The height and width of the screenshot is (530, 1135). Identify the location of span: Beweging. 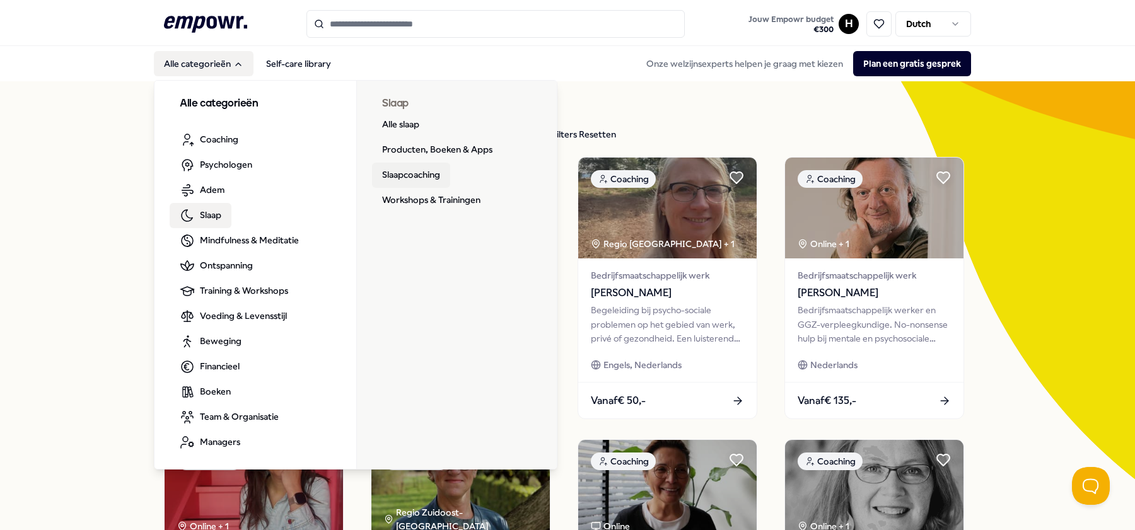
(221, 341).